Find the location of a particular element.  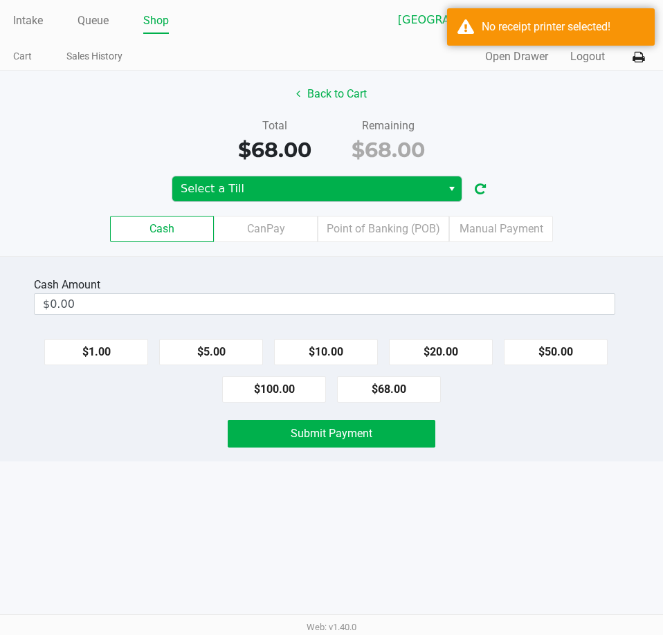

span: Select a Till is located at coordinates (306, 189).